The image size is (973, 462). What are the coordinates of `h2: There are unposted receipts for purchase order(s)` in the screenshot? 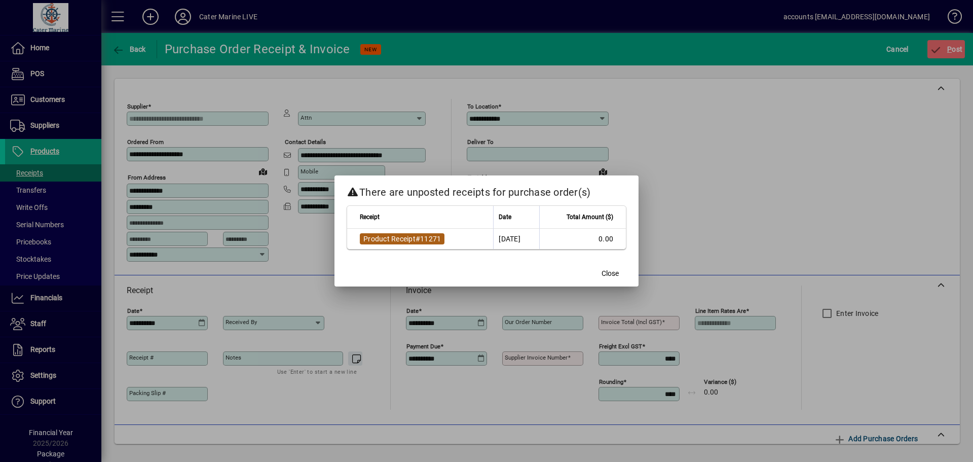 It's located at (486, 190).